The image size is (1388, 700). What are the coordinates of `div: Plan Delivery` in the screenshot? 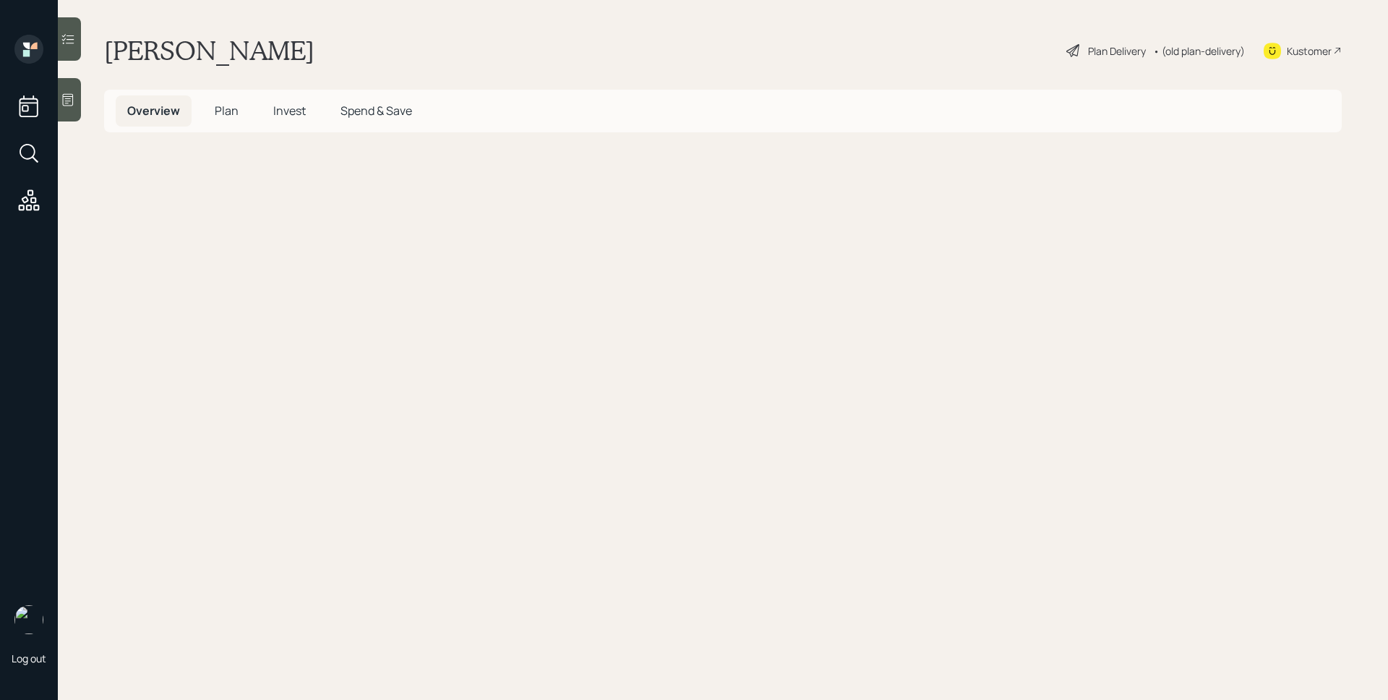 It's located at (1117, 51).